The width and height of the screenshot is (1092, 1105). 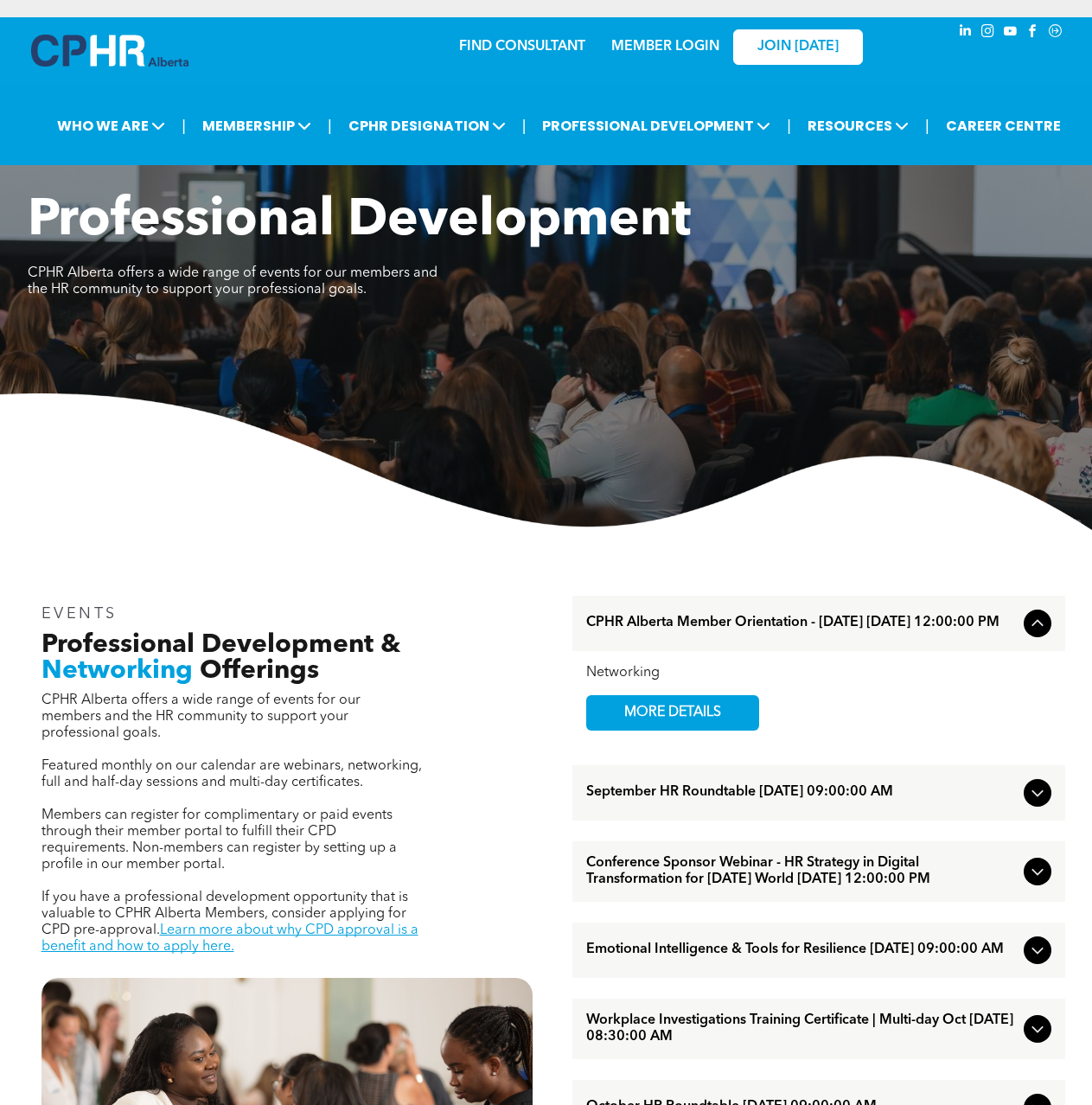 What do you see at coordinates (665, 47) in the screenshot?
I see `a: MEMBER LOGIN` at bounding box center [665, 47].